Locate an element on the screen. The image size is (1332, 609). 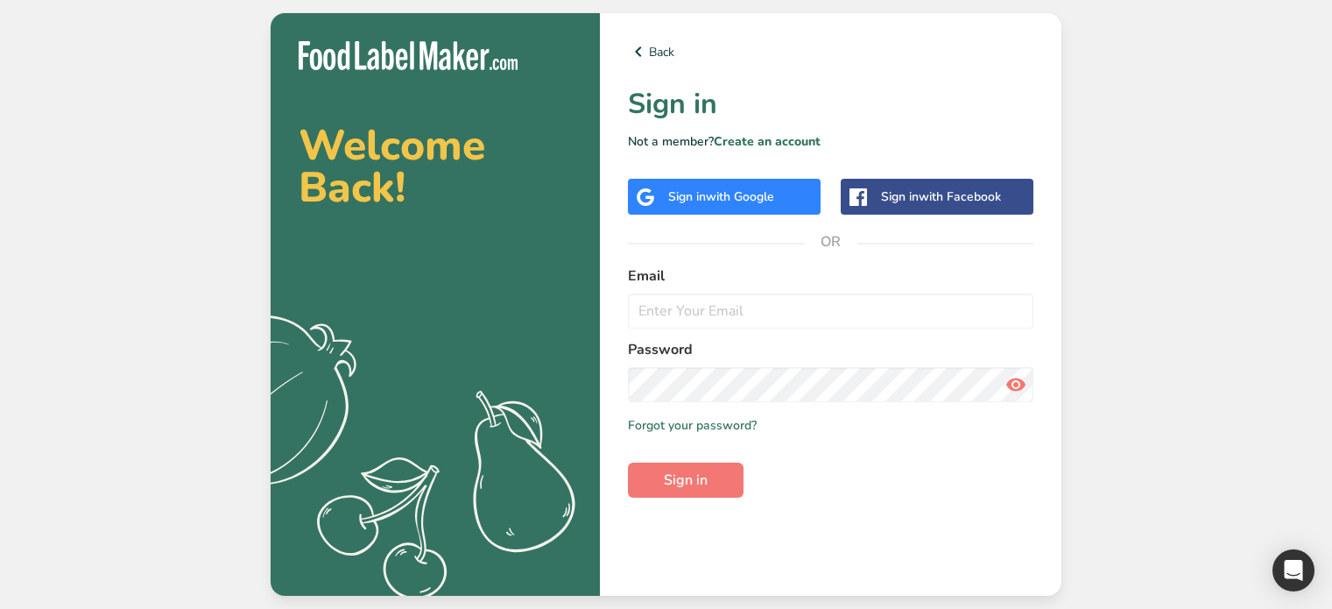
img: Food Label Maker is located at coordinates (408, 55).